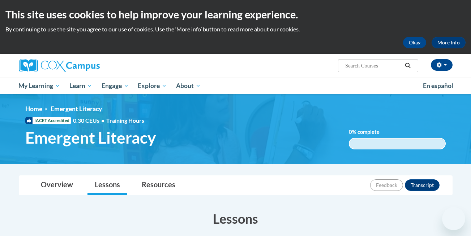 The image size is (471, 236). What do you see at coordinates (87, 66) in the screenshot?
I see `a: Cox Campus` at bounding box center [87, 66].